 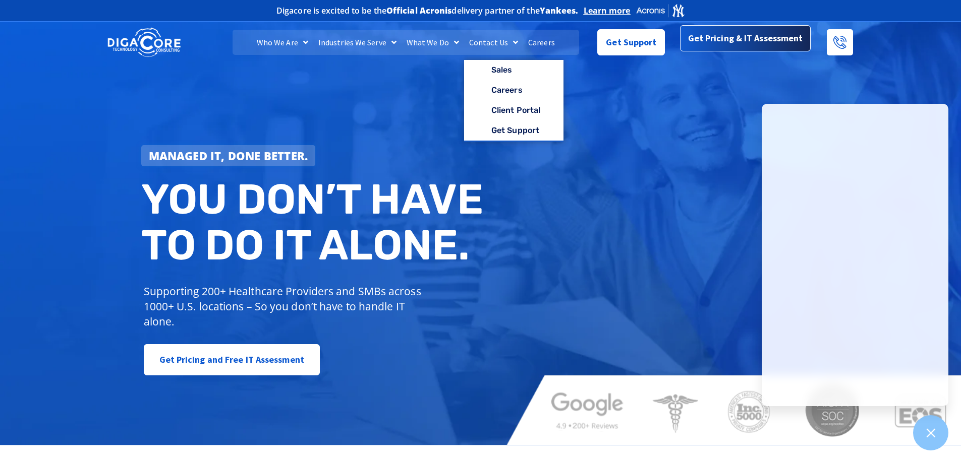 What do you see at coordinates (745, 38) in the screenshot?
I see `a: Get Pricing & IT Assessment` at bounding box center [745, 38].